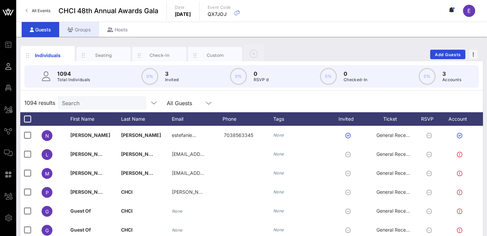 Image resolution: width=487 pixels, height=236 pixels. I want to click on div: Phone, so click(248, 119).